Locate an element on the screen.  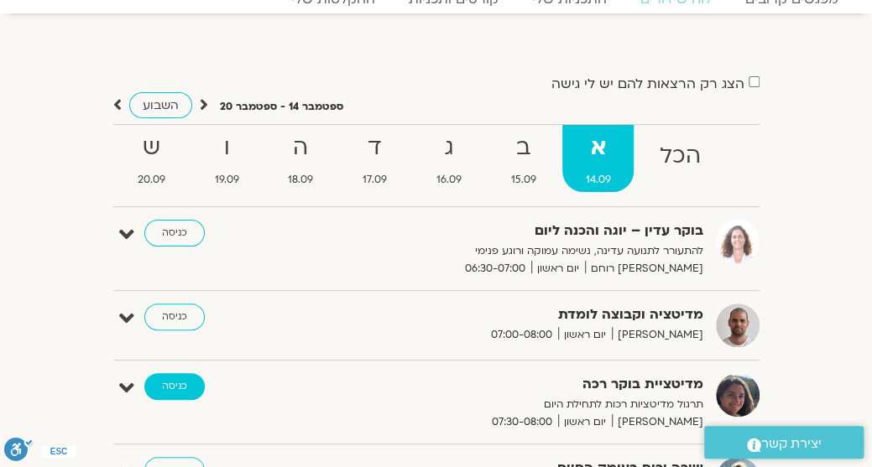
a: הכל is located at coordinates (680, 159).